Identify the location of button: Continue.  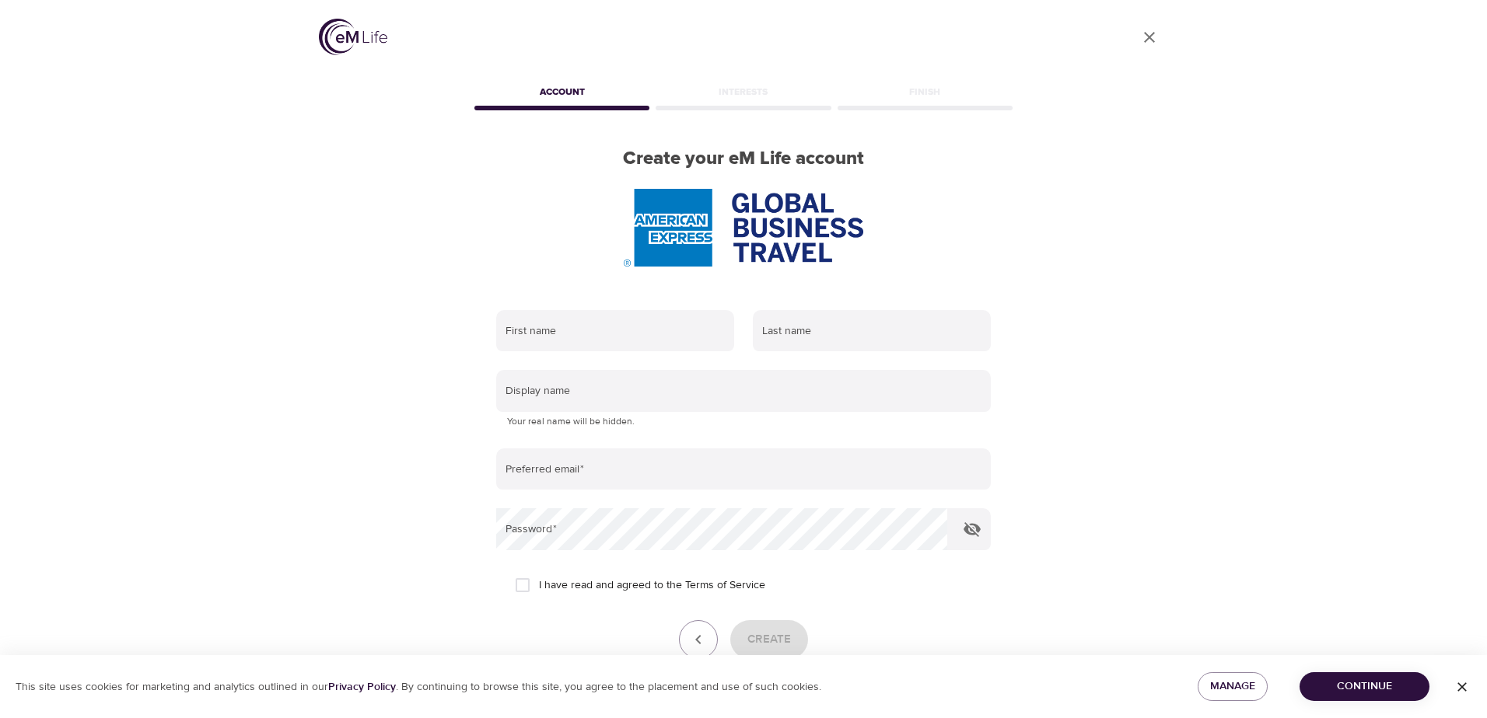
(1364, 687).